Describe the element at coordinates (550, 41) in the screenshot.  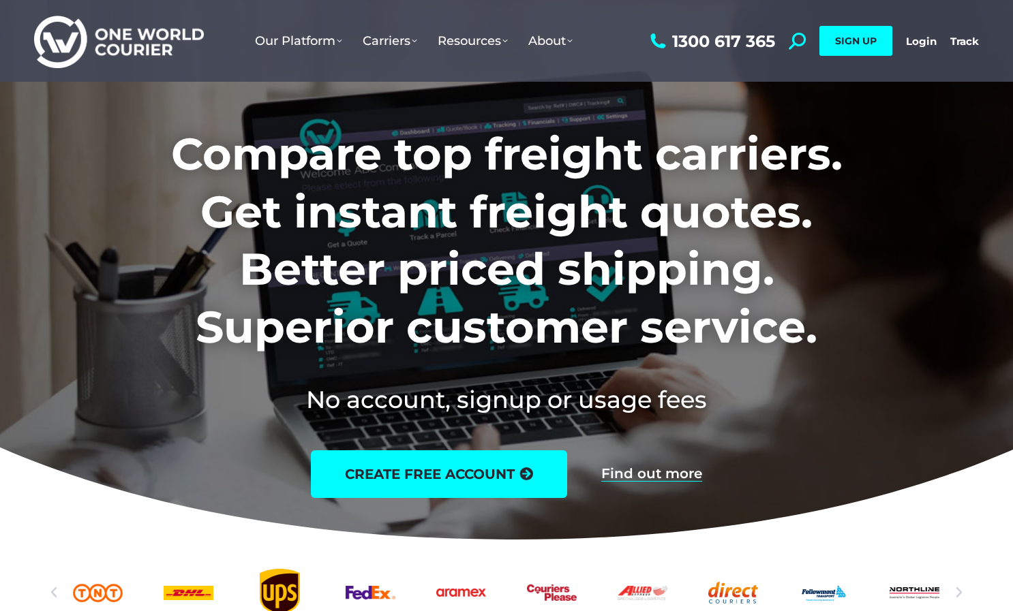
I see `span: About` at that location.